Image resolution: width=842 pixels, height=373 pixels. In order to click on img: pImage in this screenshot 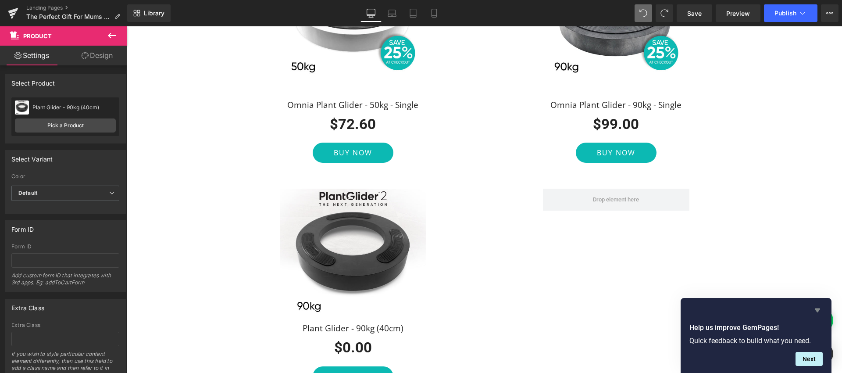, I will do `click(22, 107)`.